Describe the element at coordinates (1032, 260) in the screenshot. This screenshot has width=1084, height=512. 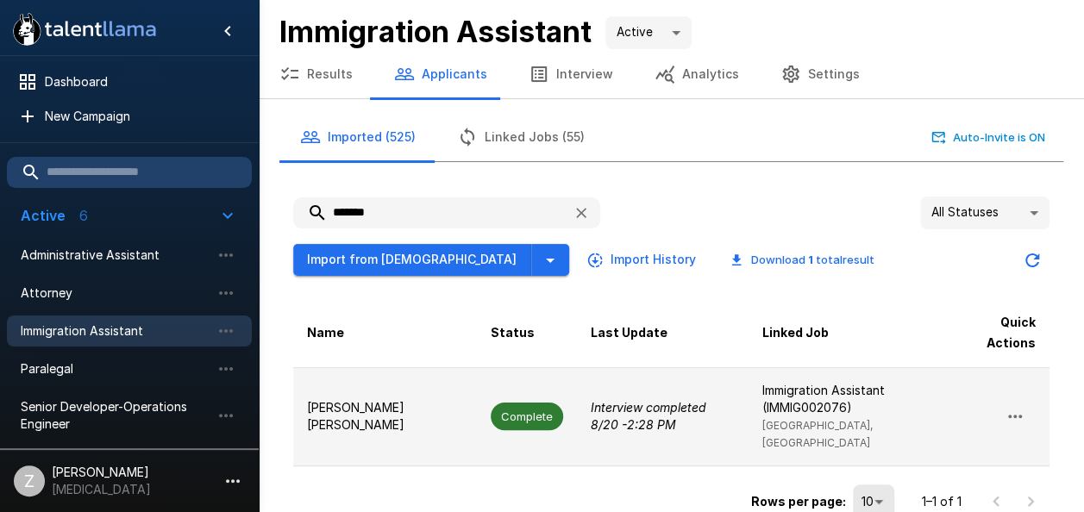
I see `button: Updated Today - 2:09 PM` at that location.